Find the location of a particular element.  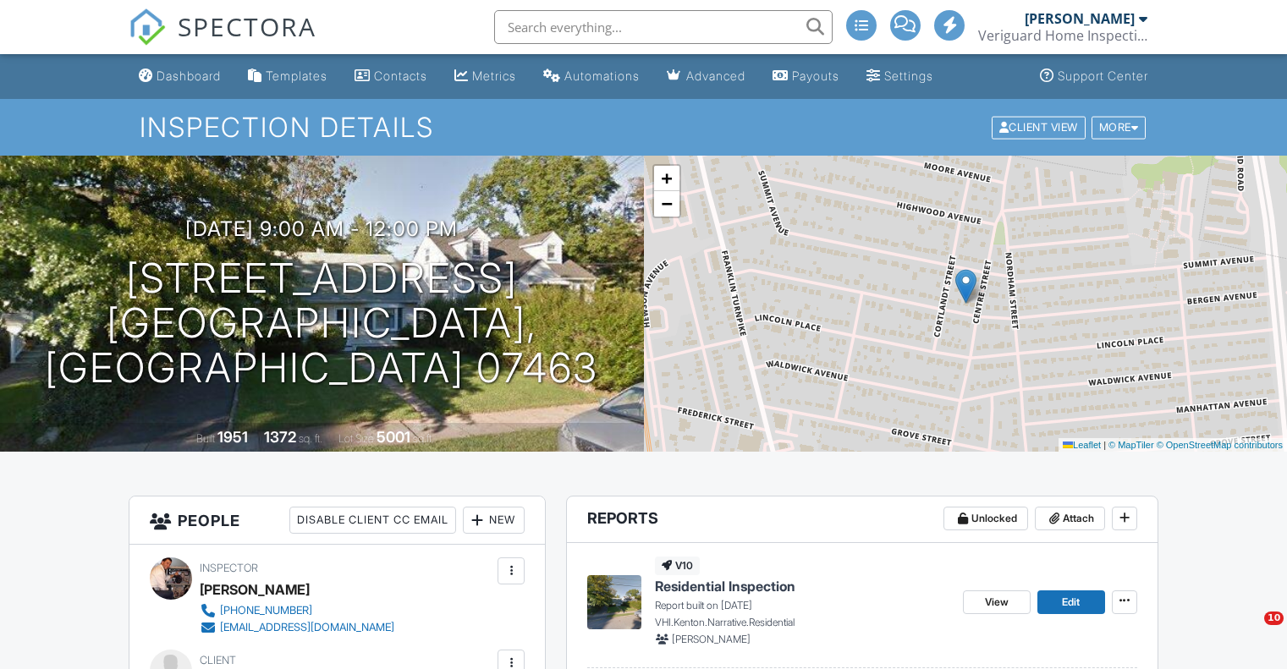

img: The Best Home Inspection Software - Spectora is located at coordinates (147, 27).